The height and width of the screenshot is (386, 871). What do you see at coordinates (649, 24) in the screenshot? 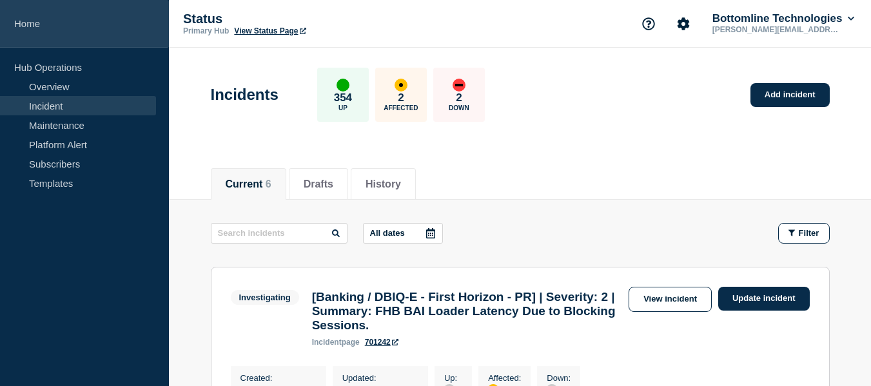
I see `button: Support` at bounding box center [649, 24].